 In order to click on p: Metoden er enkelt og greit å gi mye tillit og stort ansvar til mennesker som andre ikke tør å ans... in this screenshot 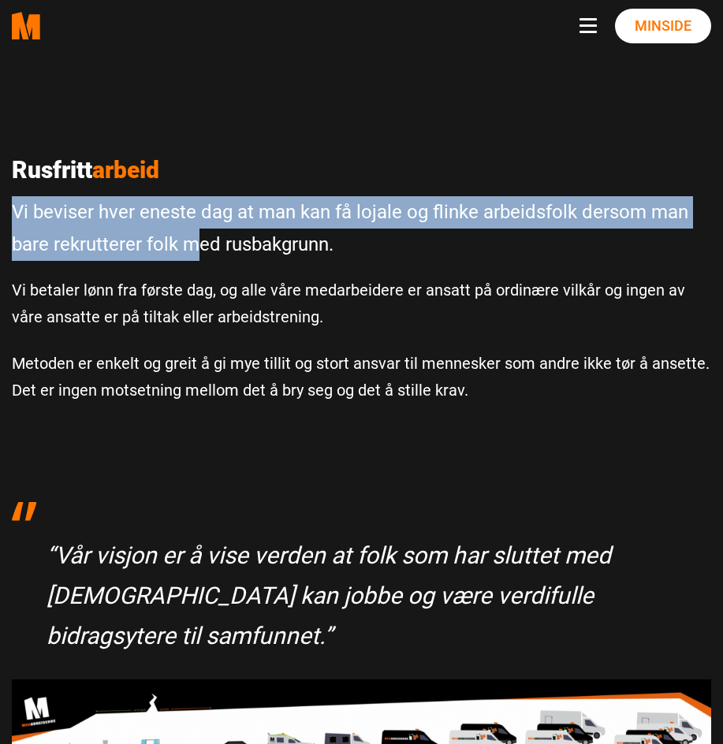, I will do `click(361, 377)`.